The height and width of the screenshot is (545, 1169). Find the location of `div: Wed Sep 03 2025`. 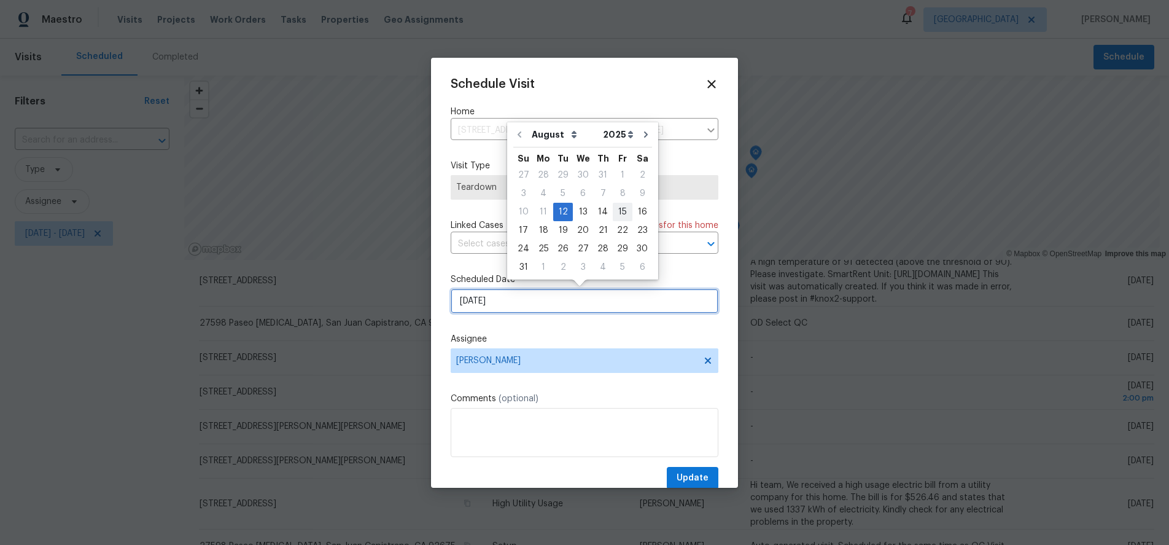

div: Wed Sep 03 2025 is located at coordinates (583, 267).